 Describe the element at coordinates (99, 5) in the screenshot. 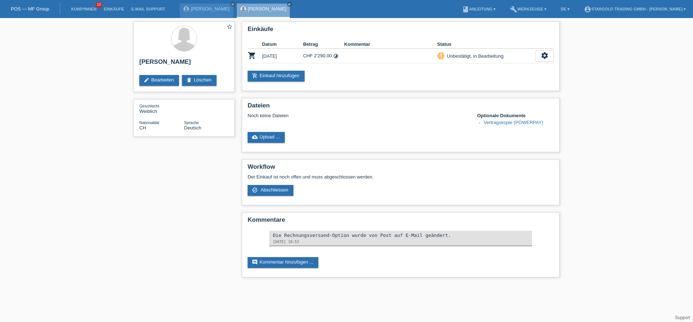

I see `span: 10` at that location.